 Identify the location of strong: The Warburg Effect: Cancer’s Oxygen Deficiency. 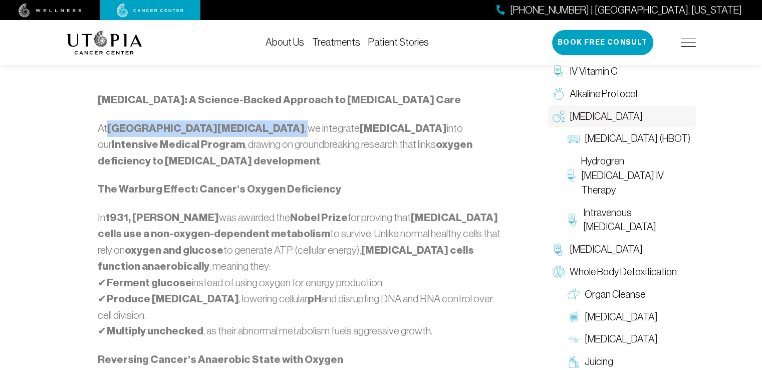
(219, 189).